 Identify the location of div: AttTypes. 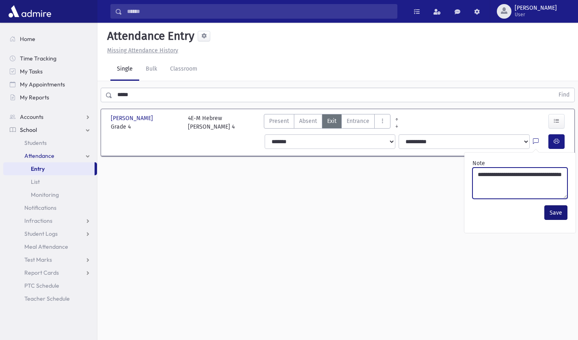
(327, 123).